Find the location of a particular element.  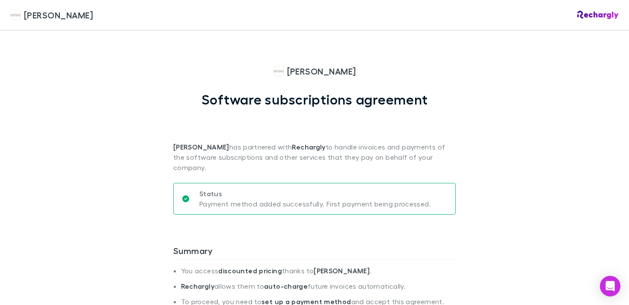

img: Rechargly Logo is located at coordinates (598, 15).